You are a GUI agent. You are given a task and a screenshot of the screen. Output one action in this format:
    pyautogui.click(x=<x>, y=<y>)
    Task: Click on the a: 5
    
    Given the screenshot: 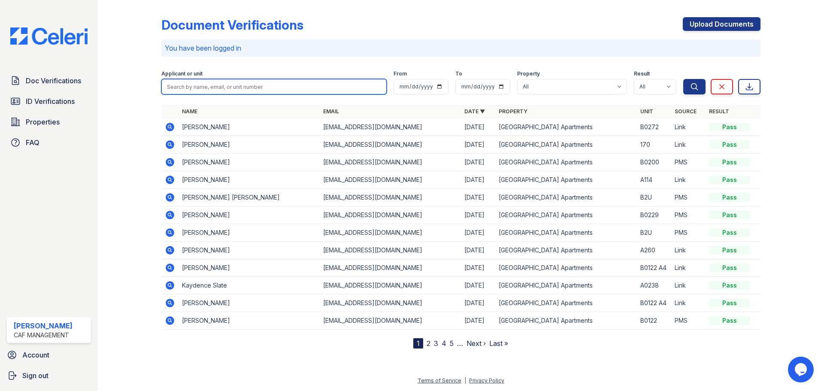 What is the action you would take?
    pyautogui.click(x=452, y=343)
    